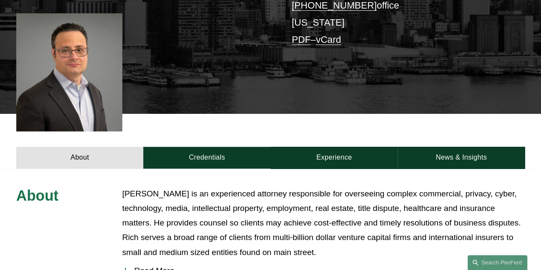 Image resolution: width=541 pixels, height=270 pixels. What do you see at coordinates (80, 157) in the screenshot?
I see `a: About` at bounding box center [80, 157].